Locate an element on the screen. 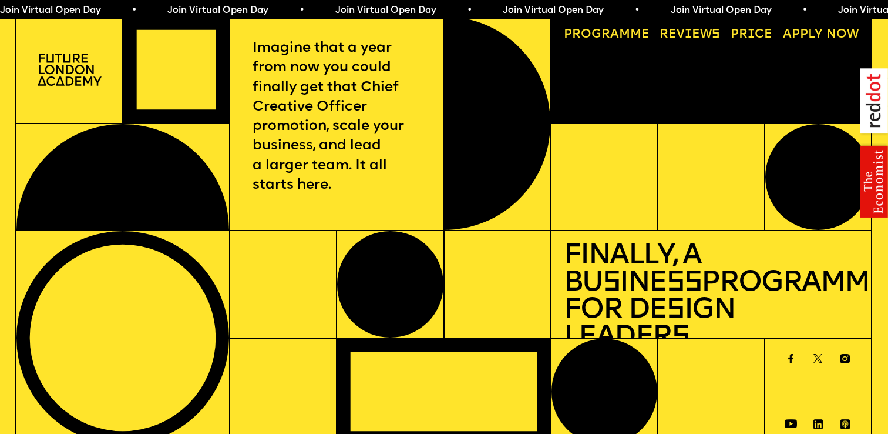 The image size is (888, 434). span: A is located at coordinates (787, 34).